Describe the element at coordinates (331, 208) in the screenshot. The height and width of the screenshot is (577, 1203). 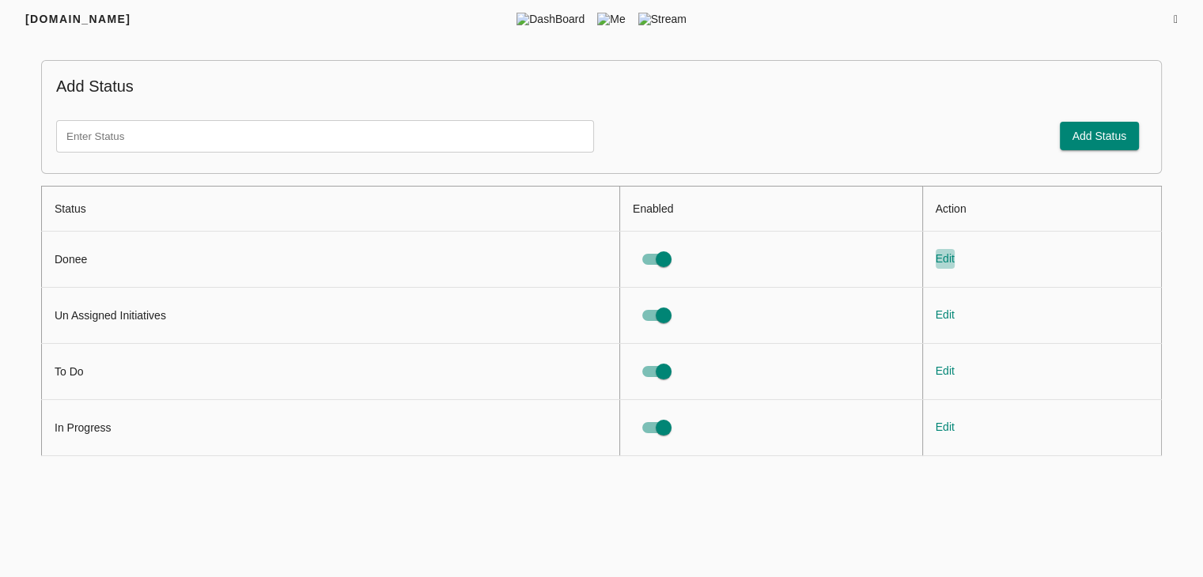
I see `th: Status` at that location.